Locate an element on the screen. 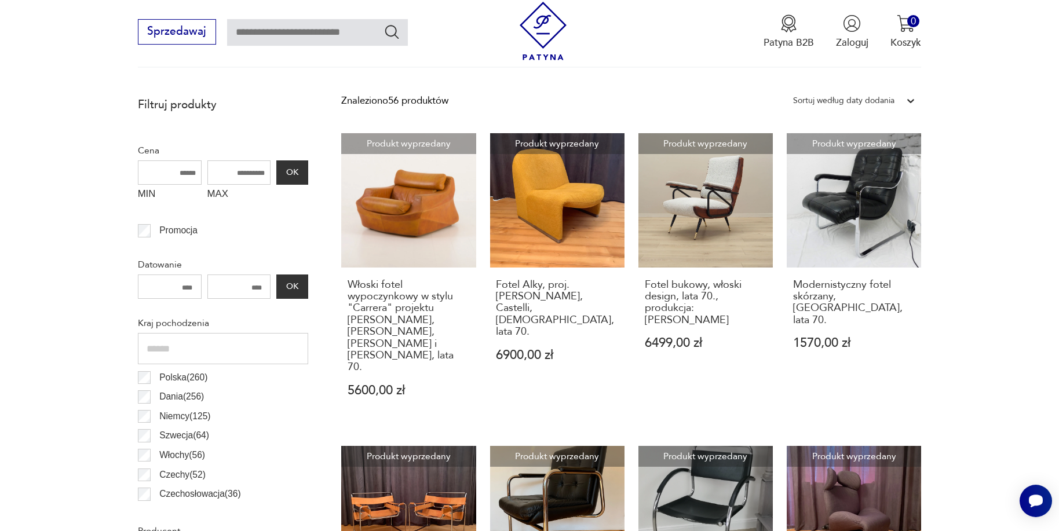  div: Sortuj według daty dodania is located at coordinates (844, 101).